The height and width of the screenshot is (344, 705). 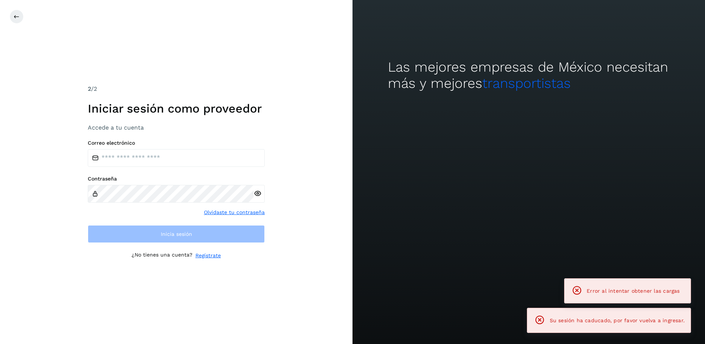 I want to click on button: Inicia sesión, so click(x=176, y=234).